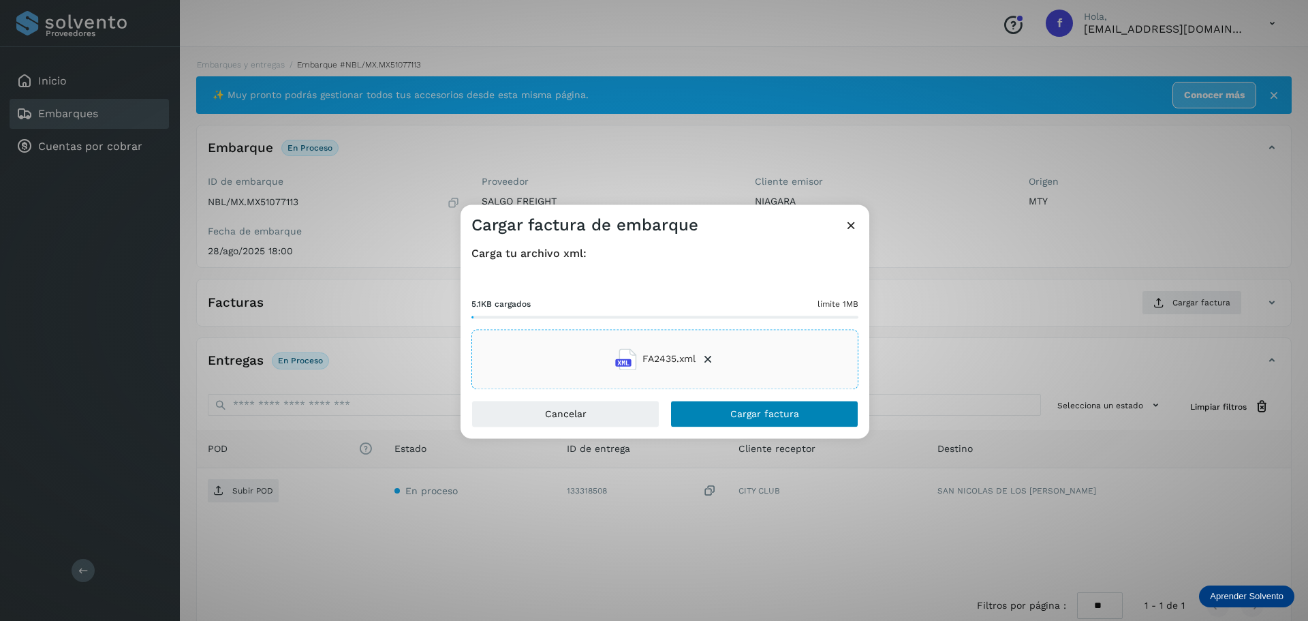 The width and height of the screenshot is (1308, 621). I want to click on p: Aprender Solvento, so click(1247, 596).